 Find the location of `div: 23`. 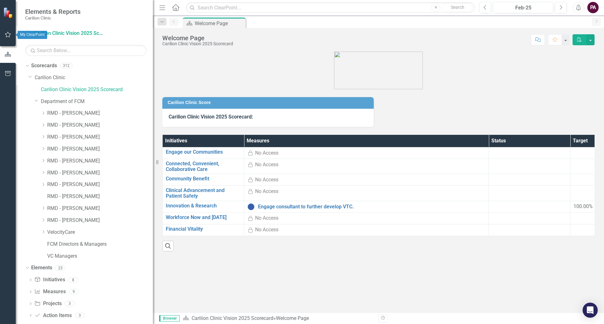

div: 23 is located at coordinates (60, 268).